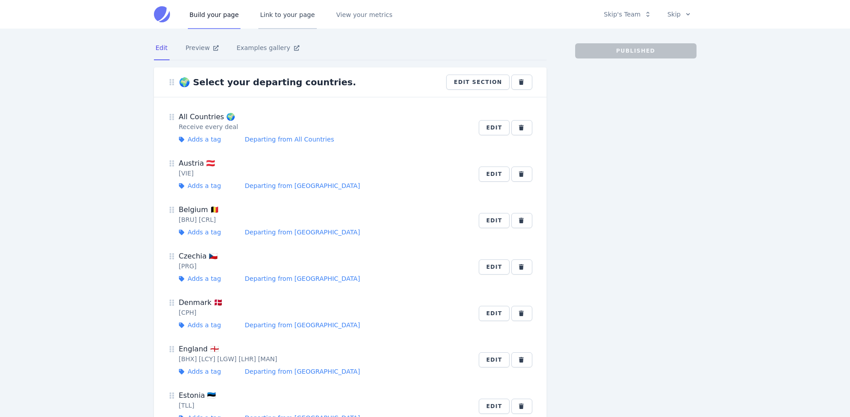 The height and width of the screenshot is (417, 850). I want to click on a: Examples gallery, so click(268, 48).